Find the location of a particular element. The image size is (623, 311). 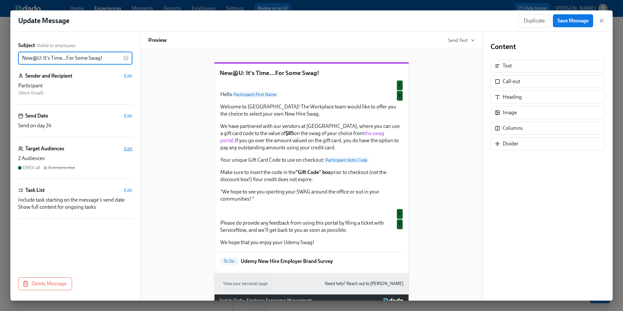

div: Task ListEditInclude task starting on the message's send dateShow full content for ongoing tasks is located at coordinates (75, 202).